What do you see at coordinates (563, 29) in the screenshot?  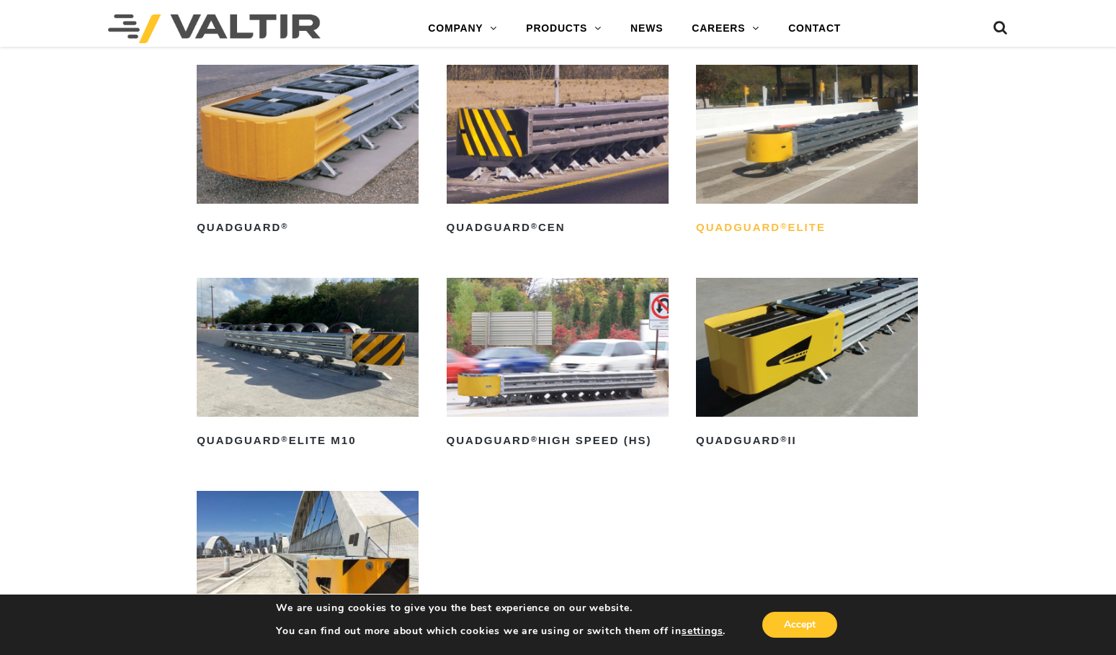 I see `a: PRODUCTS` at bounding box center [563, 29].